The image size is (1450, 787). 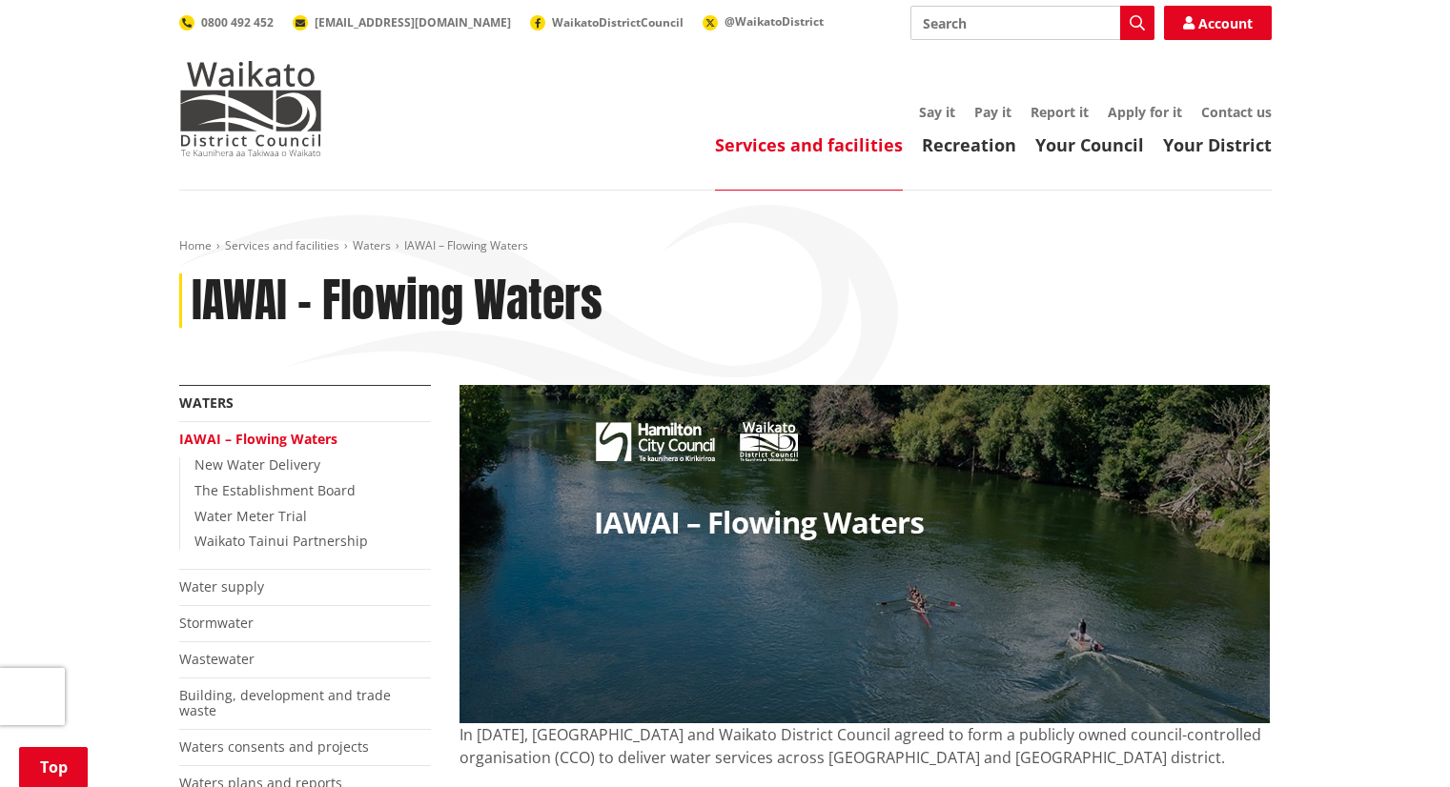 What do you see at coordinates (281, 540) in the screenshot?
I see `a: Waikato Tainui Partnership` at bounding box center [281, 540].